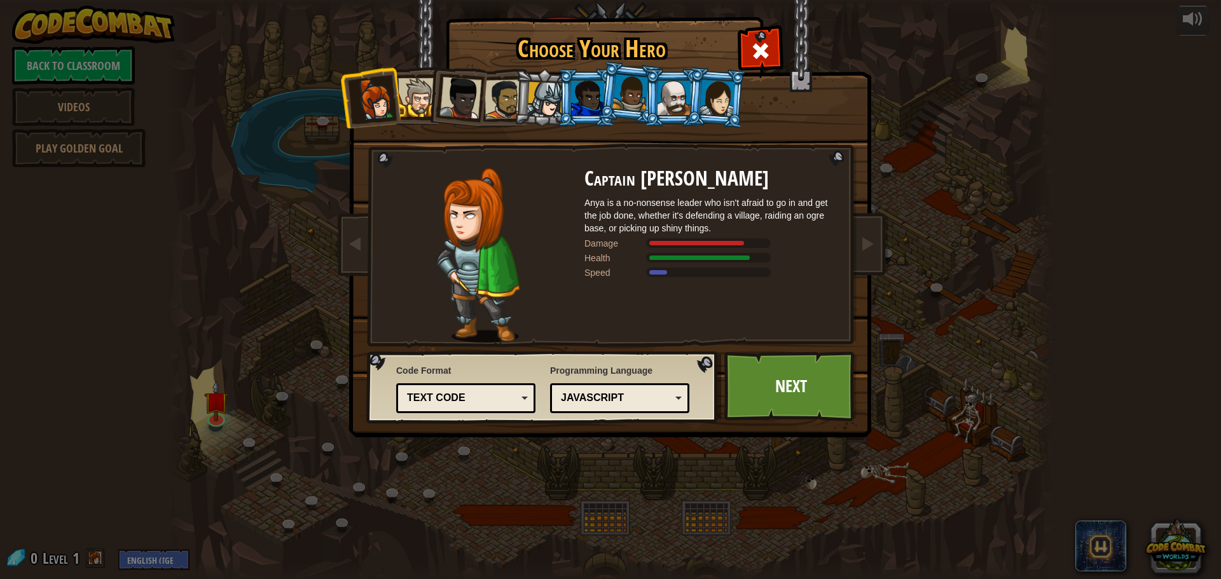  Describe the element at coordinates (790, 387) in the screenshot. I see `a: Next` at that location.